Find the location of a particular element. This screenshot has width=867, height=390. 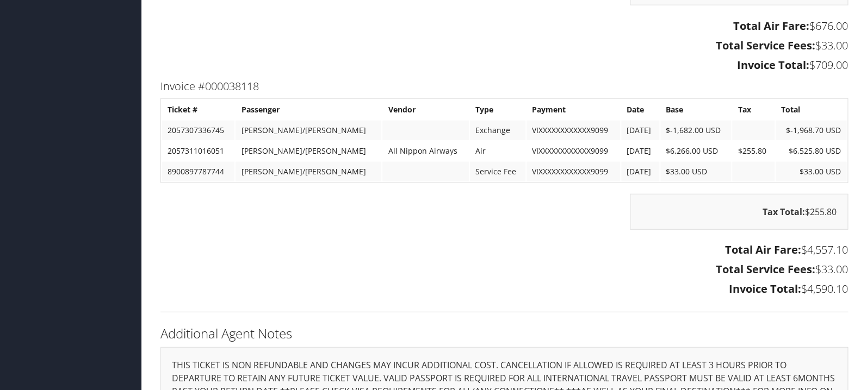

td: 8900897787744 is located at coordinates (198, 172).